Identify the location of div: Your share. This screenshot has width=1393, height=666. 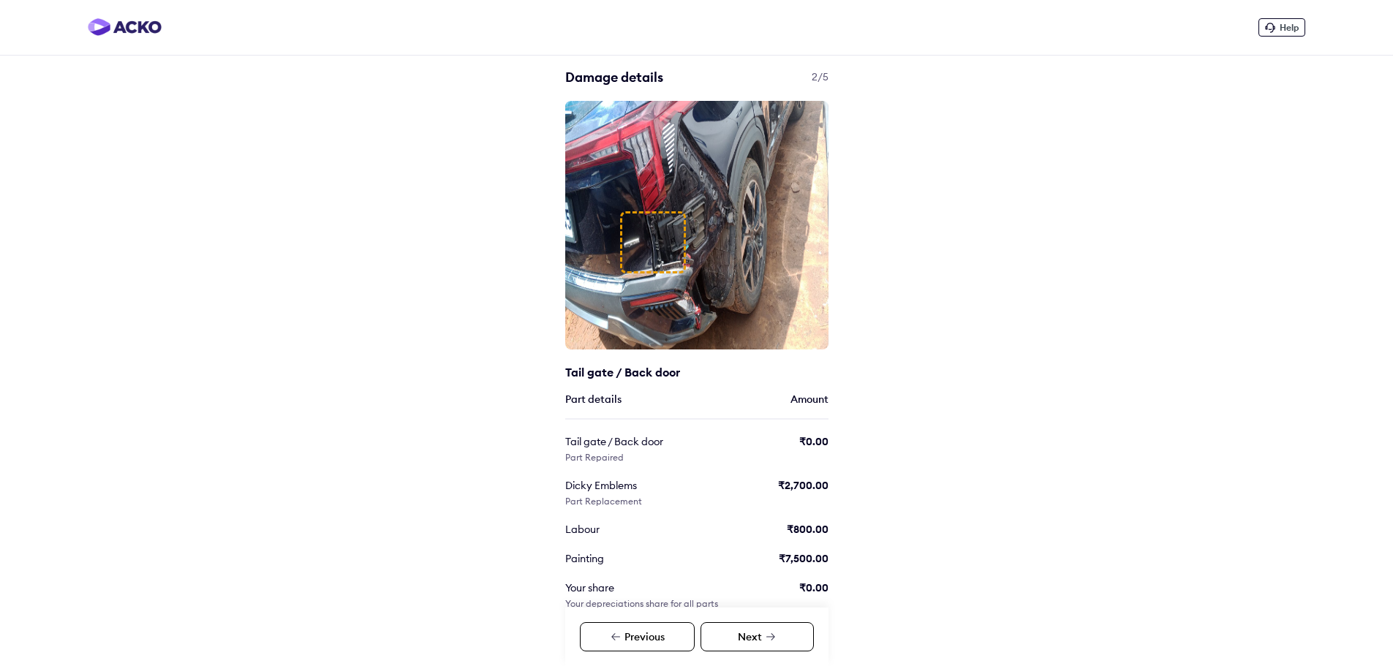
(632, 588).